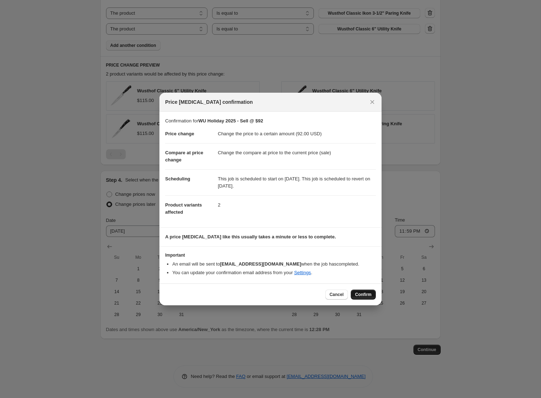  What do you see at coordinates (230, 121) in the screenshot?
I see `b: WU Holiday 2025 - Sell @ $92` at bounding box center [230, 121].